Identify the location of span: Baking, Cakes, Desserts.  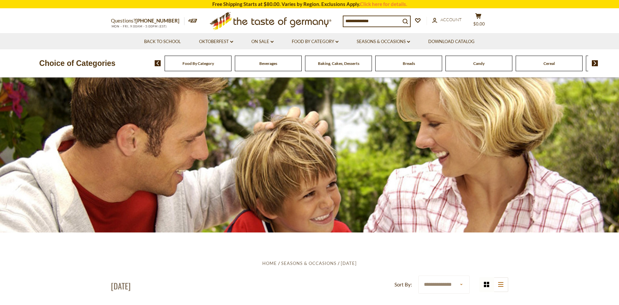
(338, 63).